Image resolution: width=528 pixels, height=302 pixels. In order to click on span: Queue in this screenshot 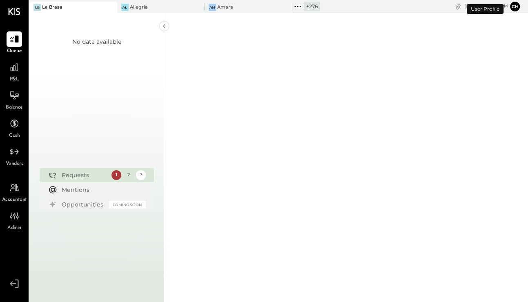, I will do `click(14, 51)`.